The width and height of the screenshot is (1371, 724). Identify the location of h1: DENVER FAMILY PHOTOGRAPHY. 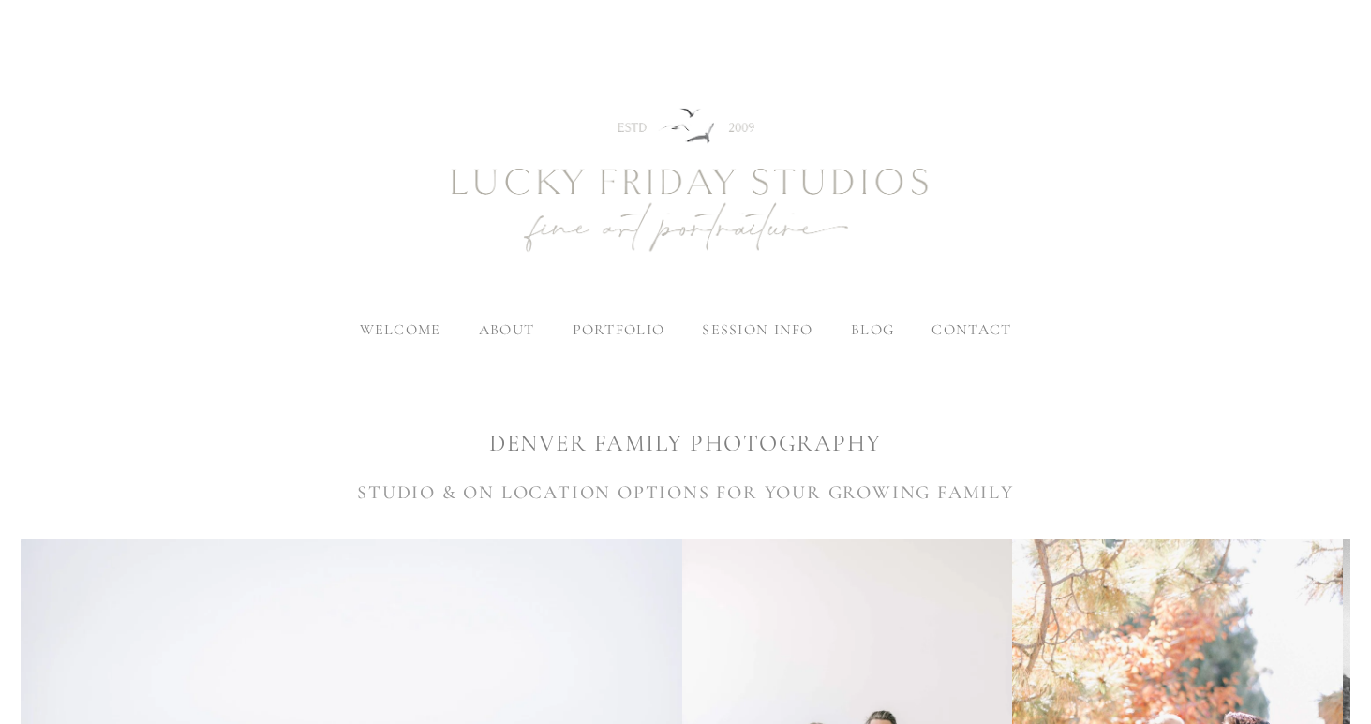
(685, 443).